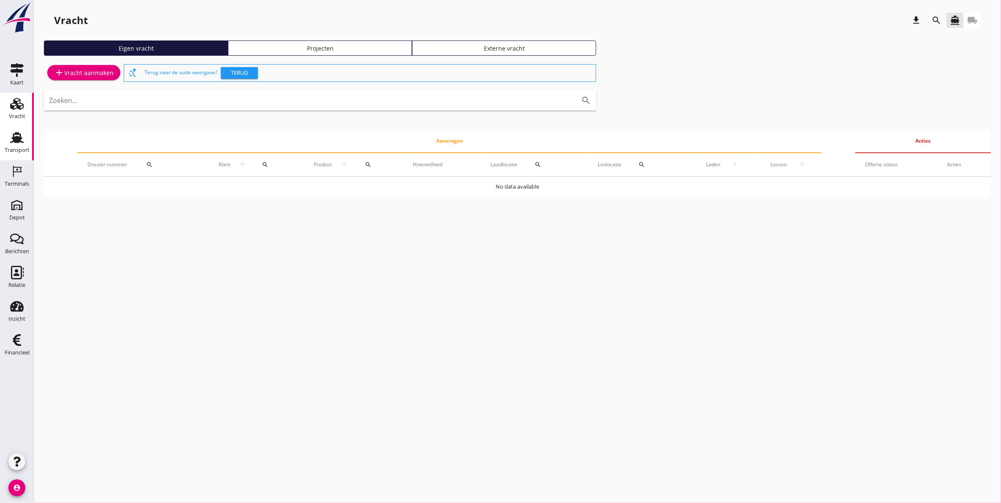  What do you see at coordinates (955, 20) in the screenshot?
I see `i: directions_boat` at bounding box center [955, 20].